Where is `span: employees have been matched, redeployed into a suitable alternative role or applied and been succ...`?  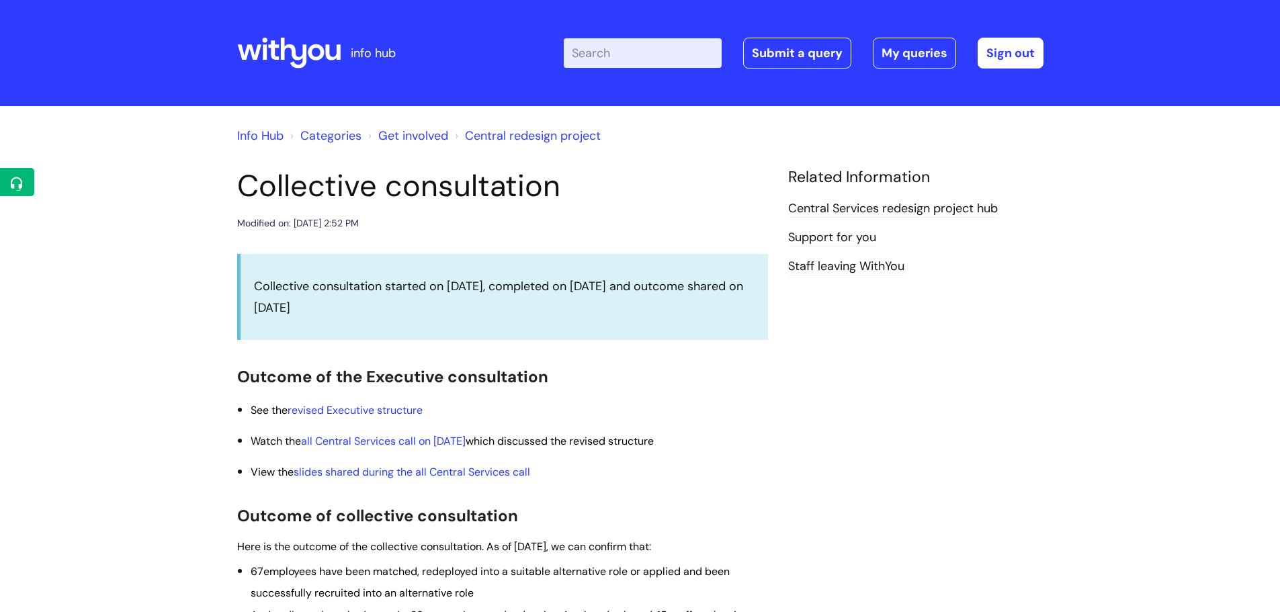
span: employees have been matched, redeployed into a suitable alternative role or applied and been succ... is located at coordinates (490, 582).